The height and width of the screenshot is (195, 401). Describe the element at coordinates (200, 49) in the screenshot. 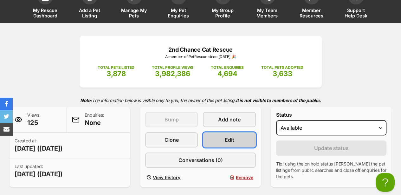

I see `p: 2nd Chance Cat Rescue` at that location.